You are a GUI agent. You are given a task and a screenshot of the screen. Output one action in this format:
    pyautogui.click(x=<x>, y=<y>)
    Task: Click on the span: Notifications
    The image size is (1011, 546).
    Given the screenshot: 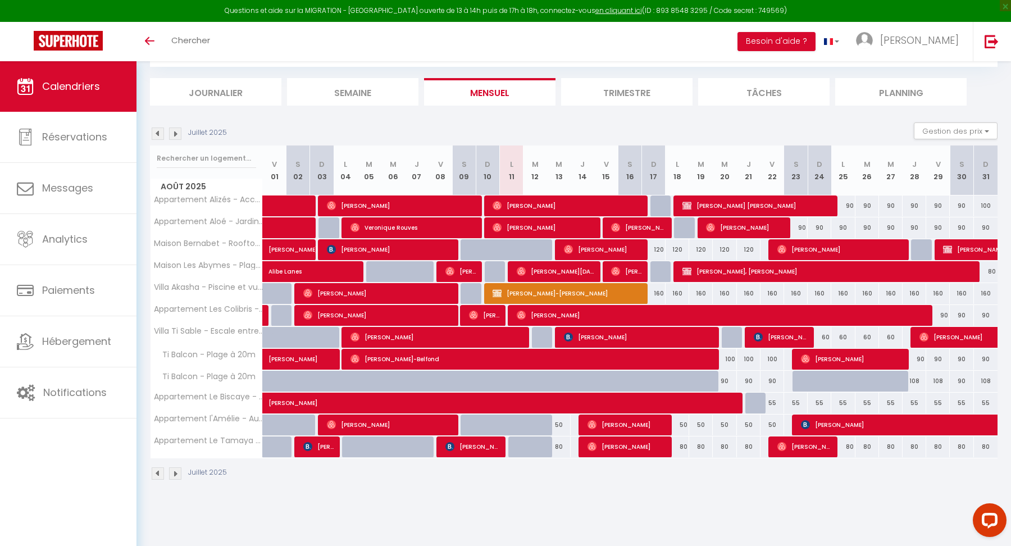 What is the action you would take?
    pyautogui.click(x=75, y=392)
    